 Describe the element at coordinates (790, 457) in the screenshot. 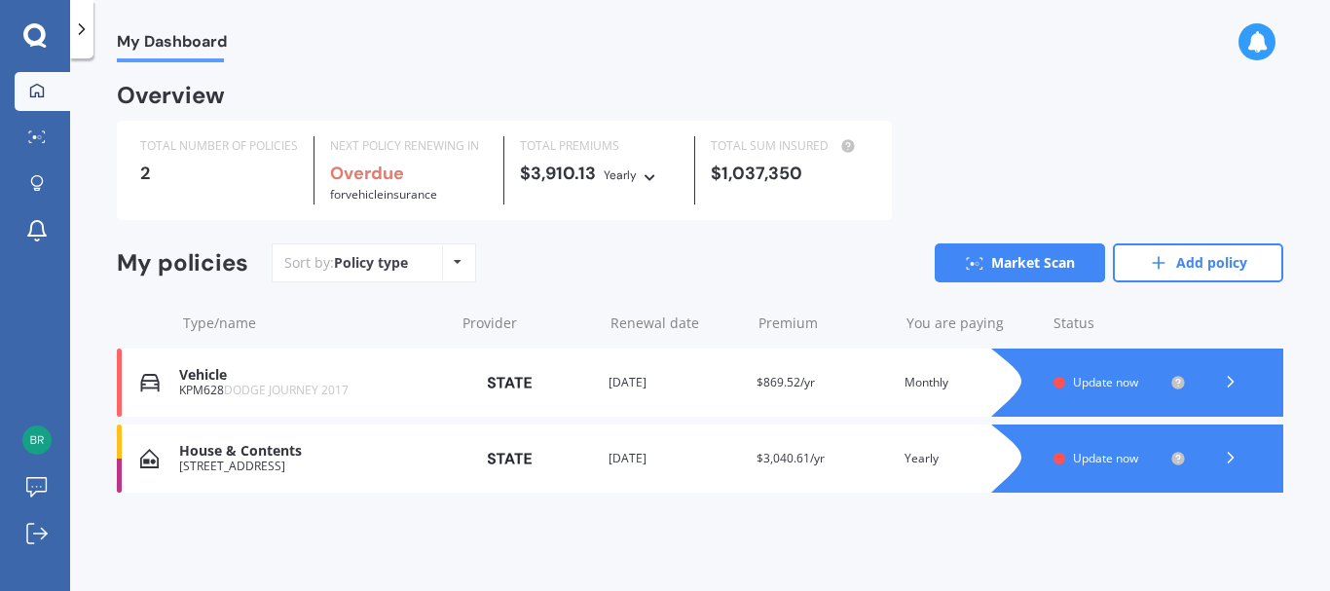

I see `span: $3,040.61/yr` at that location.